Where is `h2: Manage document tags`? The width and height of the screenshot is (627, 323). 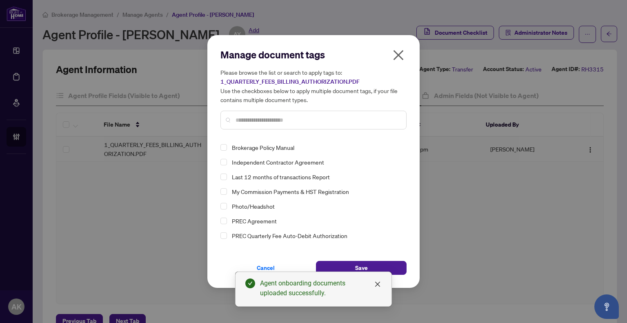 h2: Manage document tags is located at coordinates (313, 55).